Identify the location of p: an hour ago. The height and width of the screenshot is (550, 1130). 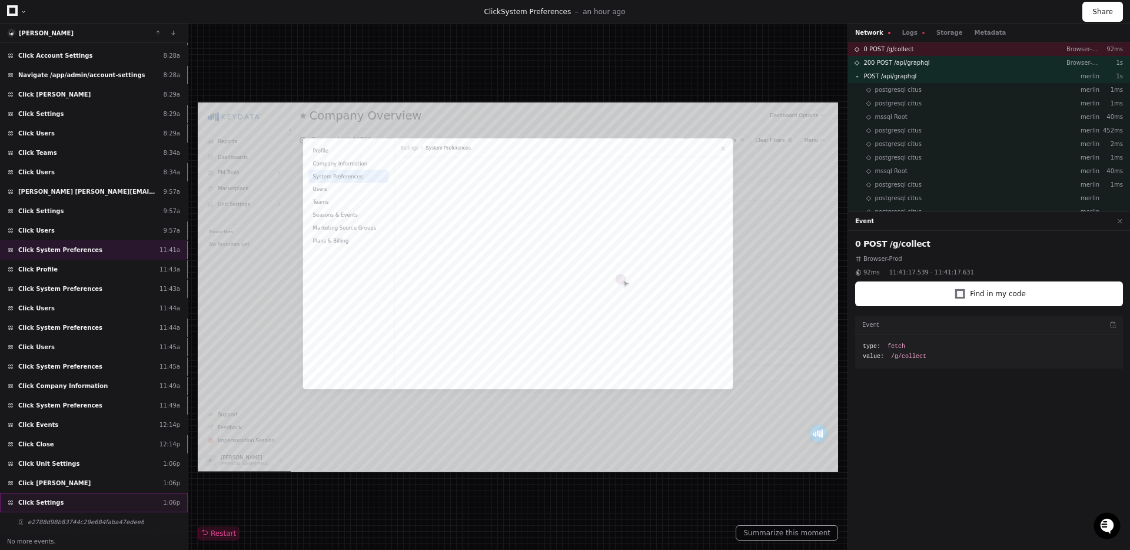
(604, 12).